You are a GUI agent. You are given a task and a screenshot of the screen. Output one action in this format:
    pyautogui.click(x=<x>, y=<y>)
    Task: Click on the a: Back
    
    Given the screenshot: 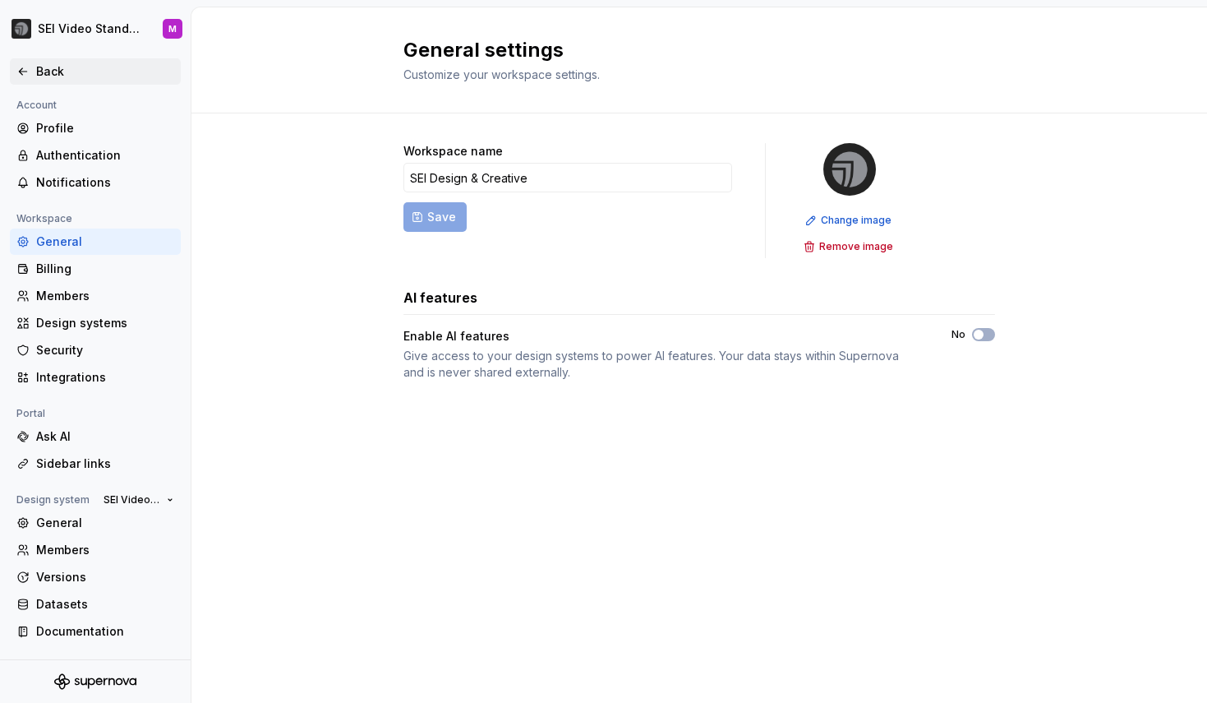 What is the action you would take?
    pyautogui.click(x=95, y=71)
    